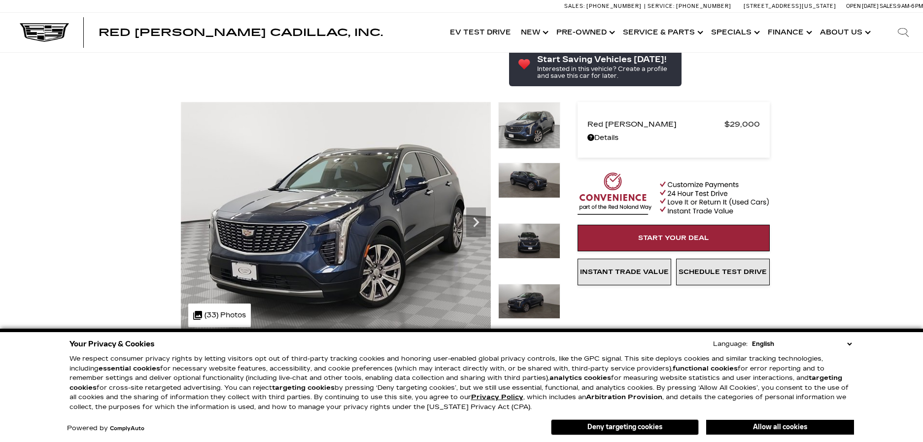  I want to click on strong: Arbitration Provision, so click(624, 397).